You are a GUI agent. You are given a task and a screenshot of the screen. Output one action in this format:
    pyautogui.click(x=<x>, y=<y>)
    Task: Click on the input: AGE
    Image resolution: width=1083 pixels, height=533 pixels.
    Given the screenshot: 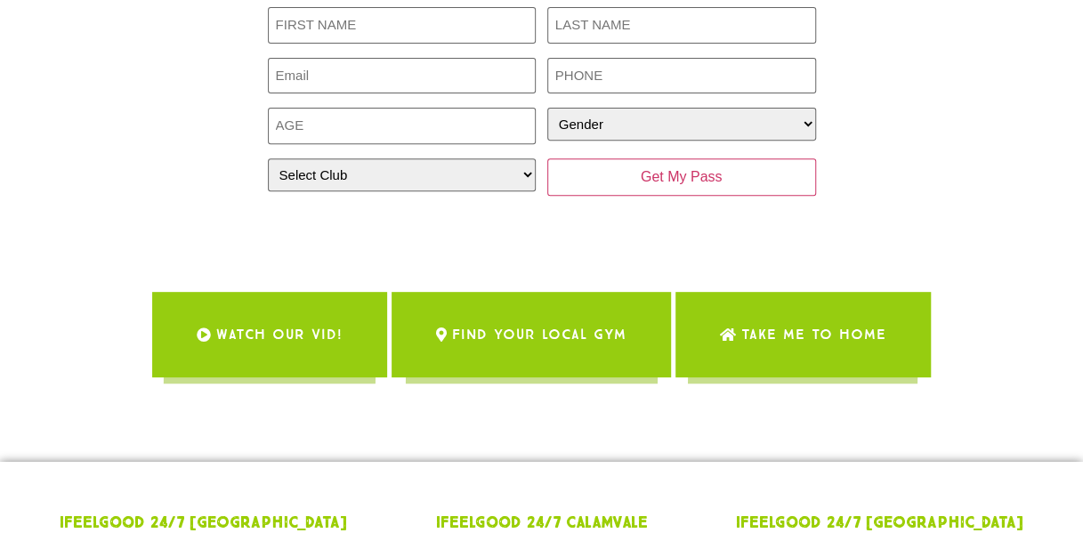 What is the action you would take?
    pyautogui.click(x=402, y=125)
    